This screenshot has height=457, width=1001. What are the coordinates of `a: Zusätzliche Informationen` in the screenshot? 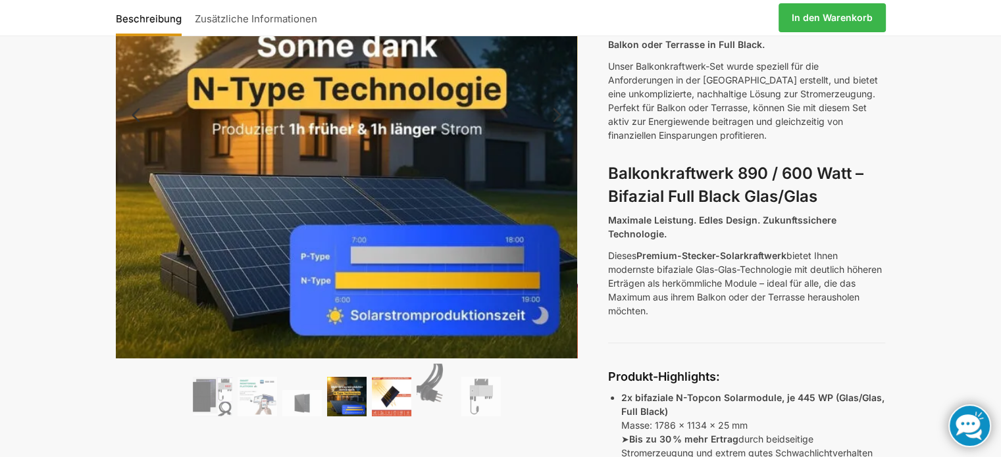 It's located at (256, 18).